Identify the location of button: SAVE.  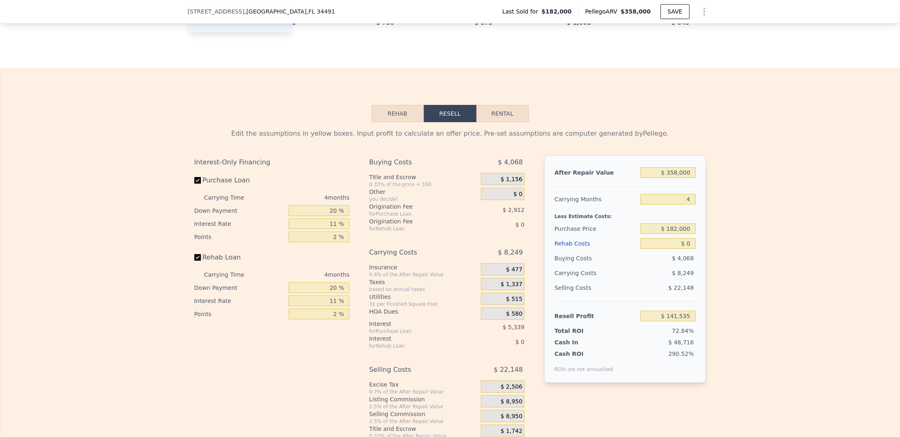
(675, 11).